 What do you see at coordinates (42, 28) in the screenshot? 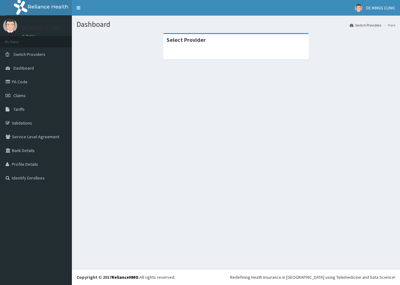
I see `p: DE KINGS CLINIC` at bounding box center [42, 28].